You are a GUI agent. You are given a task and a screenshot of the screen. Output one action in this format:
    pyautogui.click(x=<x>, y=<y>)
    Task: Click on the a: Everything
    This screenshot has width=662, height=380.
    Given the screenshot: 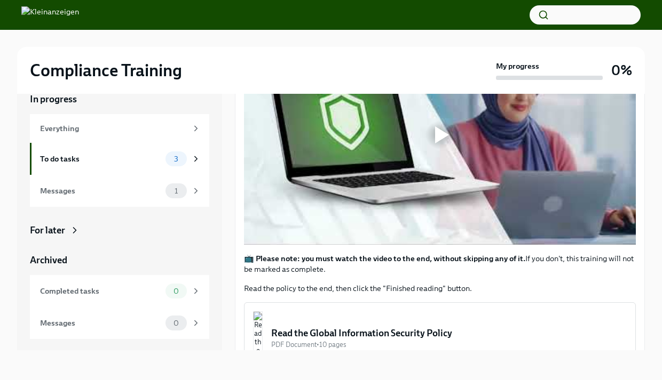 What is the action you would take?
    pyautogui.click(x=120, y=129)
    